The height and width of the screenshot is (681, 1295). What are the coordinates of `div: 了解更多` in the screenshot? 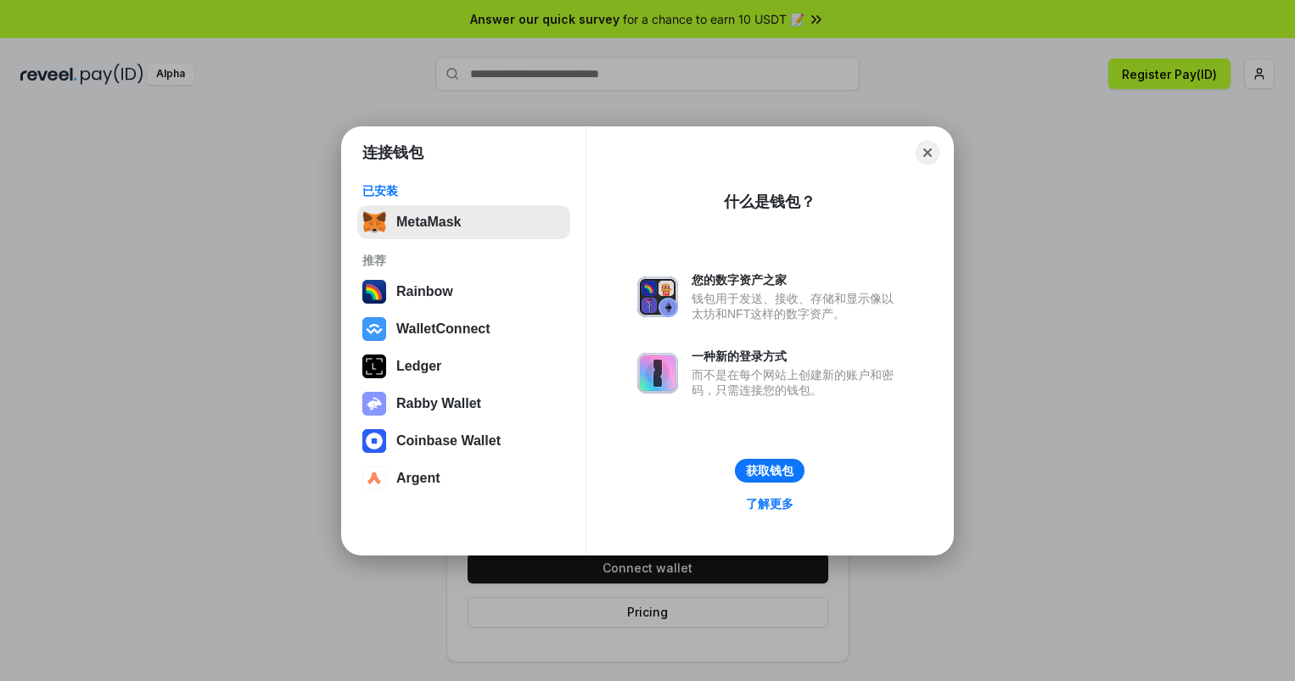 It's located at (770, 504).